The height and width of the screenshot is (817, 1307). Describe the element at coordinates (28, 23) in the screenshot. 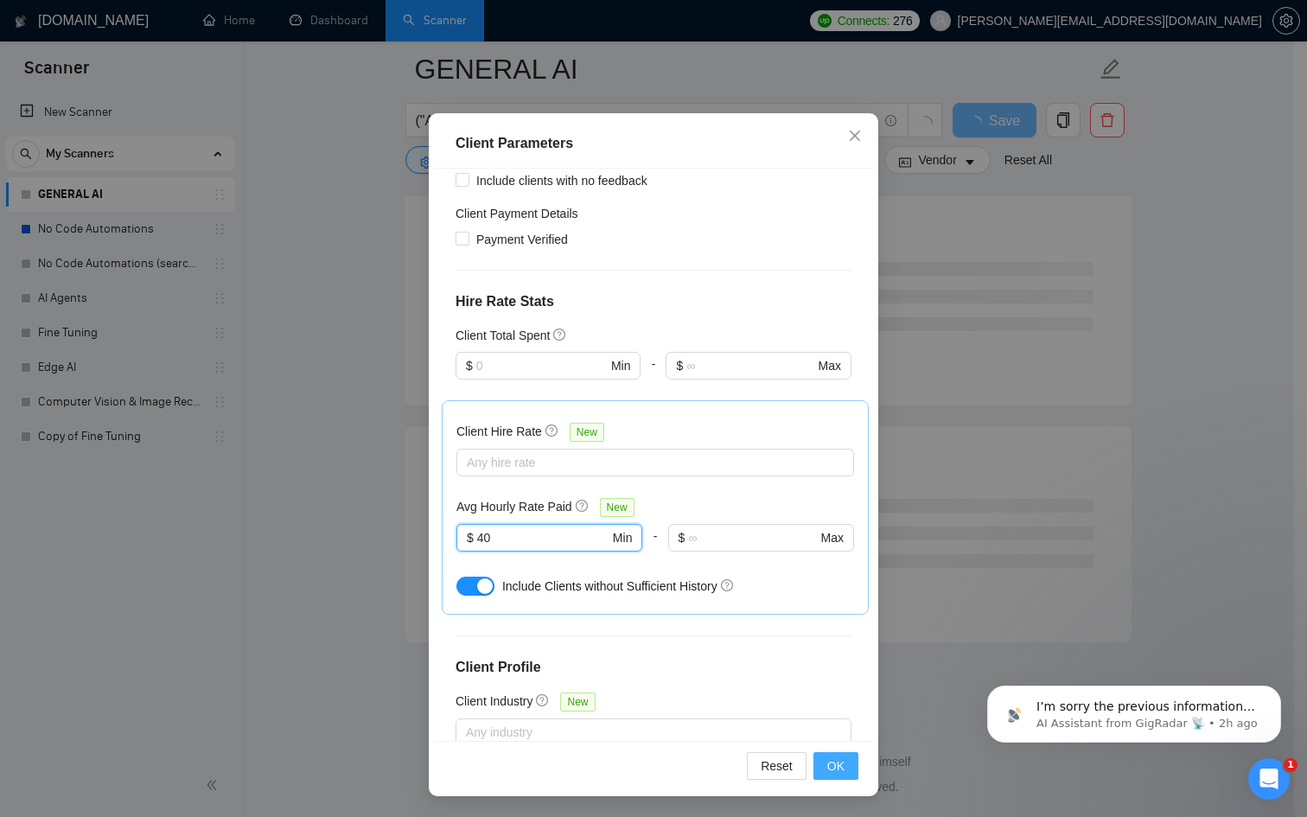

I see `button: go back` at that location.